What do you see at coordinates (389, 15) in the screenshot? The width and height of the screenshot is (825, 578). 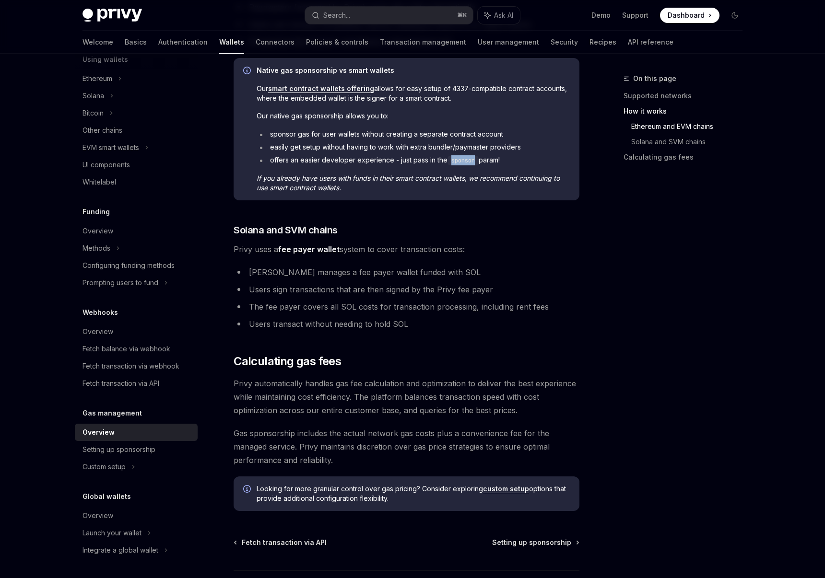 I see `button: Search...⌘K` at bounding box center [389, 15].